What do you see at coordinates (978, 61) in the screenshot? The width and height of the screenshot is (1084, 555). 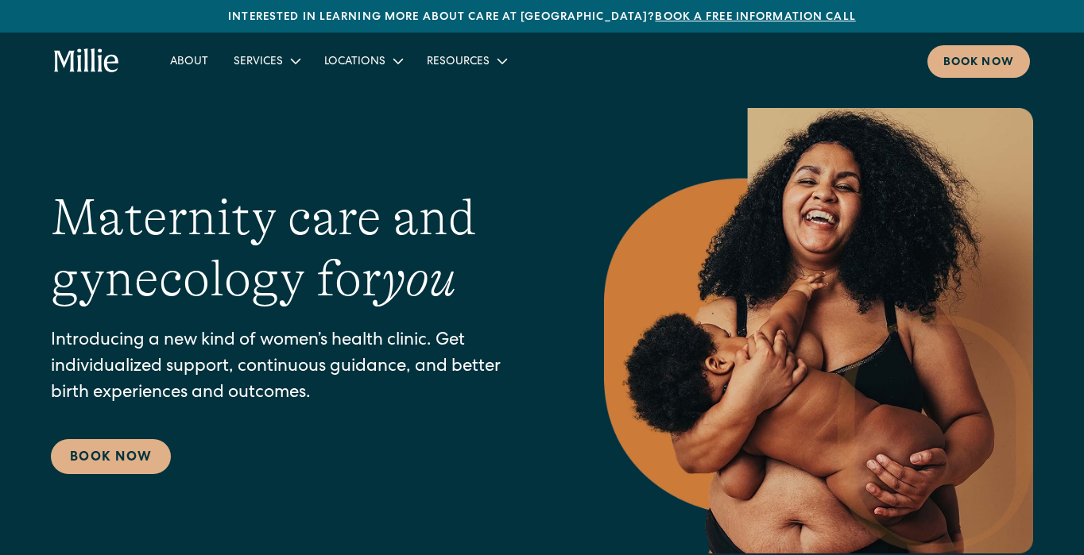 I see `a: Book now` at bounding box center [978, 61].